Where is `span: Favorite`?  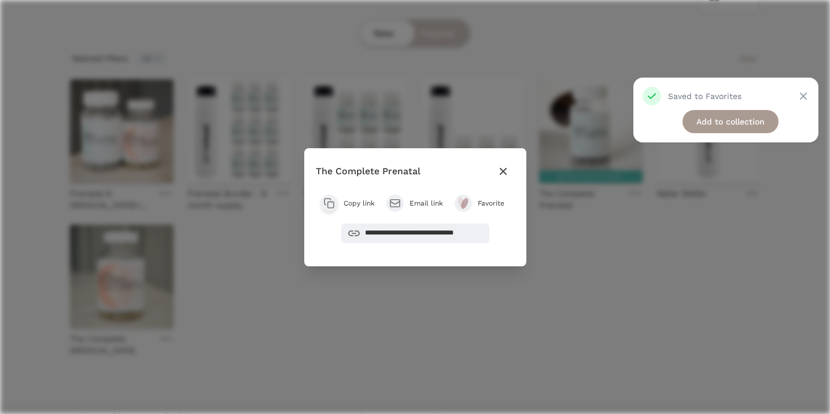
span: Favorite is located at coordinates (494, 203).